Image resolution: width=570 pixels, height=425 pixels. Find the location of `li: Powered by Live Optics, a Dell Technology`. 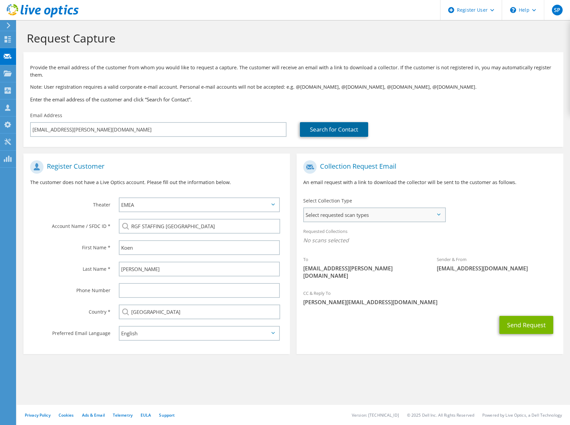

li: Powered by Live Optics, a Dell Technology is located at coordinates (522, 415).